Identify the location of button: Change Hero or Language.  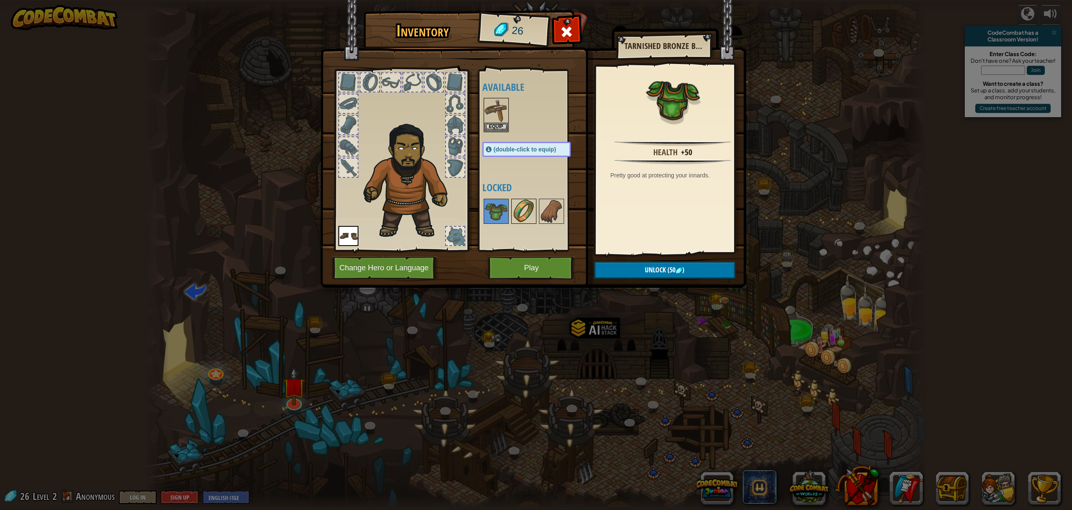
(385, 268).